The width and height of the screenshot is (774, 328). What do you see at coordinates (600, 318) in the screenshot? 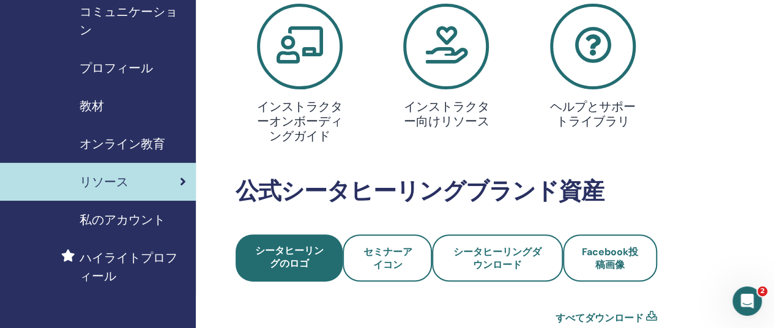
I see `font: すべてダウンロード` at bounding box center [600, 318].